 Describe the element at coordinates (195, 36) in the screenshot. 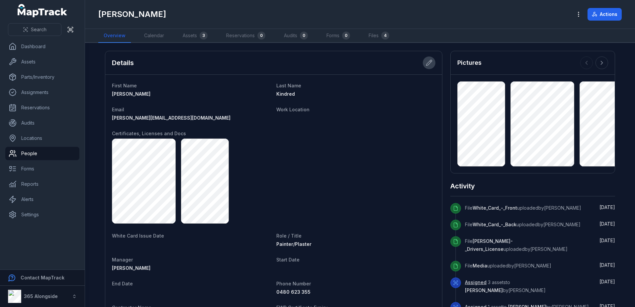

I see `a: Assets3` at that location.